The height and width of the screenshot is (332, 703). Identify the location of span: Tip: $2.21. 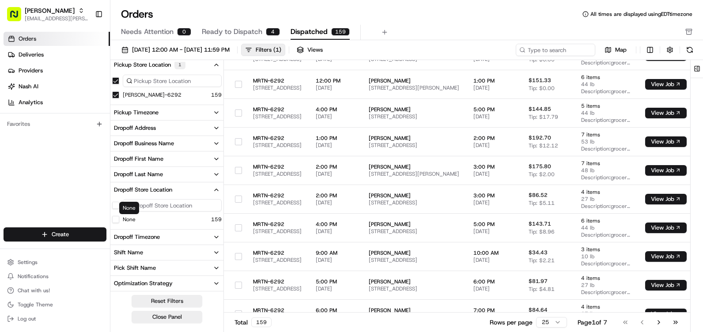
(542, 261).